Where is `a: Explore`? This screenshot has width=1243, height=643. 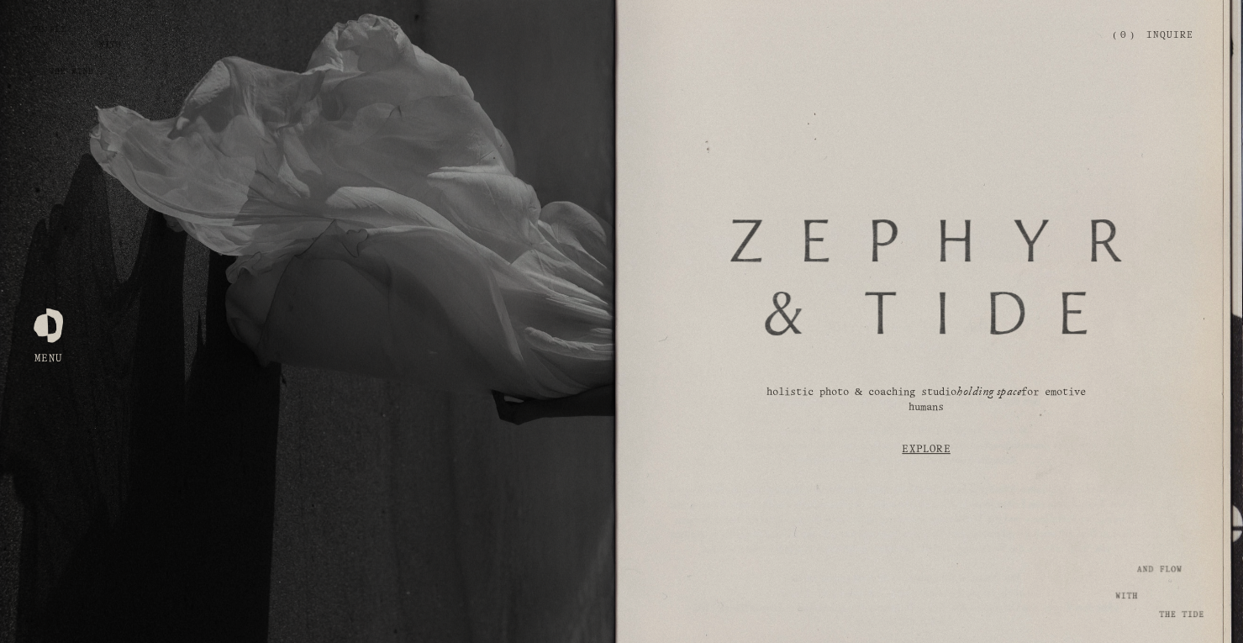
a: Explore is located at coordinates (925, 450).